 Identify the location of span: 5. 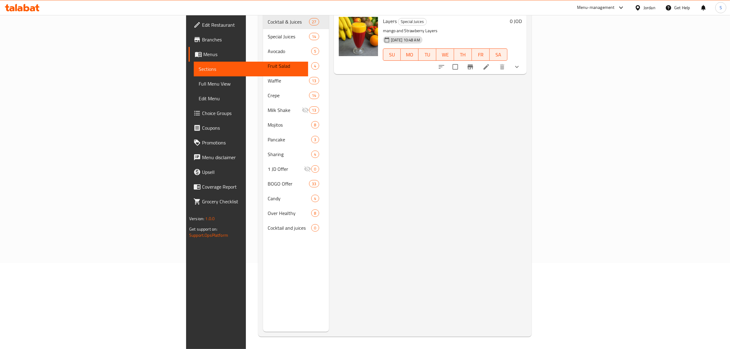
(315, 51).